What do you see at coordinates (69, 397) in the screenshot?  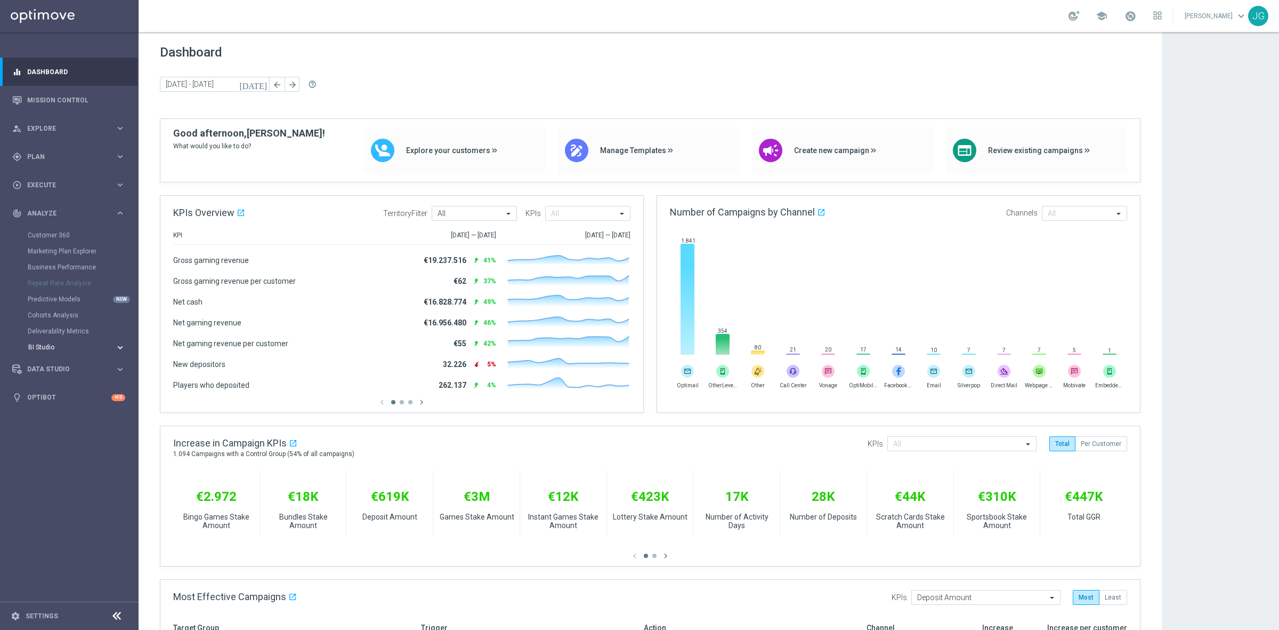 I see `button: lightbulb Optibot +10` at bounding box center [69, 397].